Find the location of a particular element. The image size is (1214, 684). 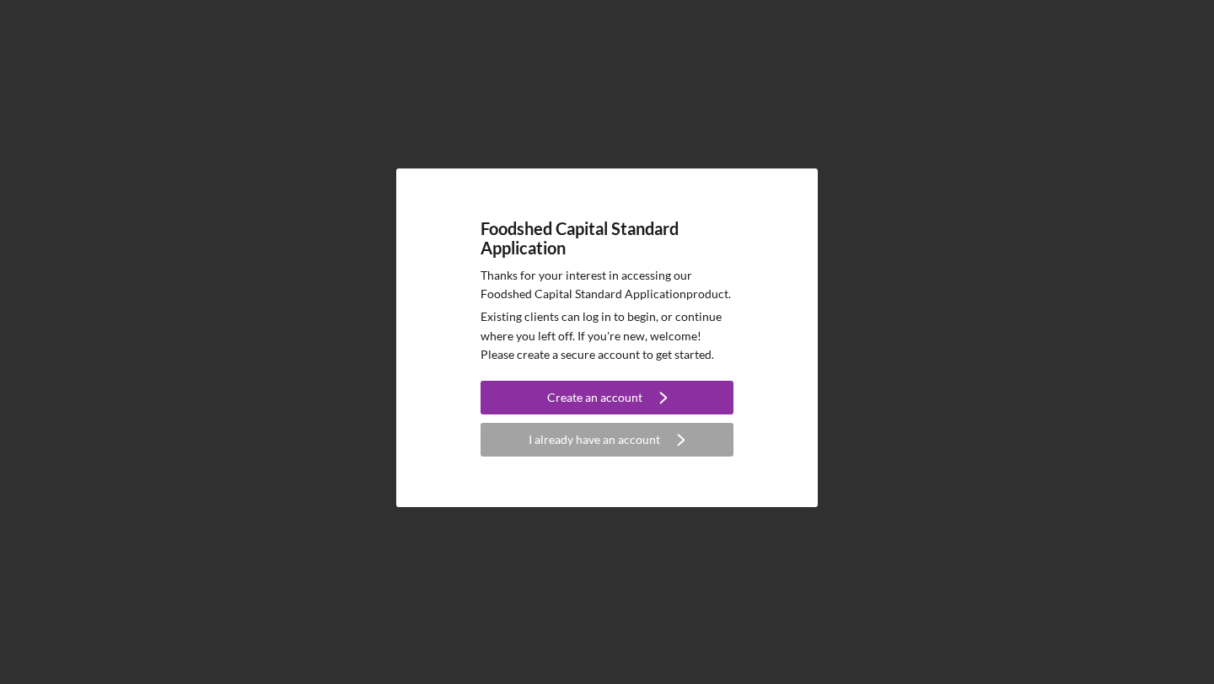

a: I already have an account is located at coordinates (607, 440).